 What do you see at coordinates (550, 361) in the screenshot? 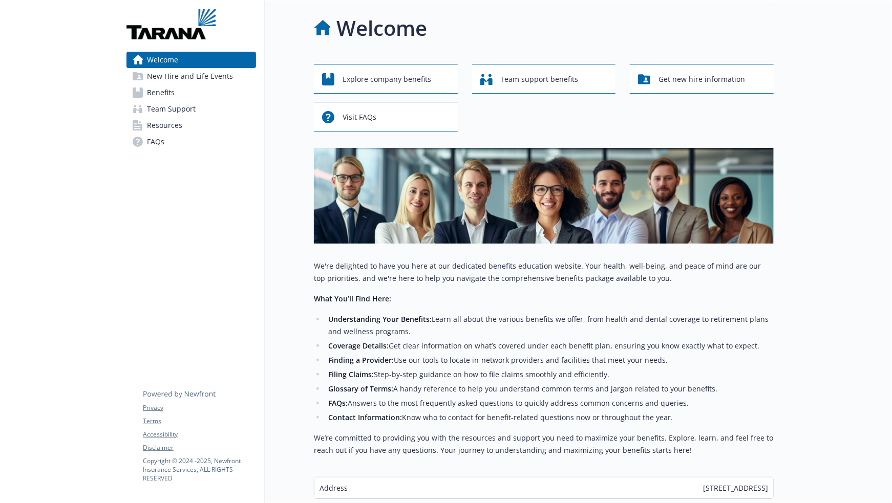
I see `li: Use our tools to locate in-network providers and facilities that meet your needs.` at bounding box center [550, 361].